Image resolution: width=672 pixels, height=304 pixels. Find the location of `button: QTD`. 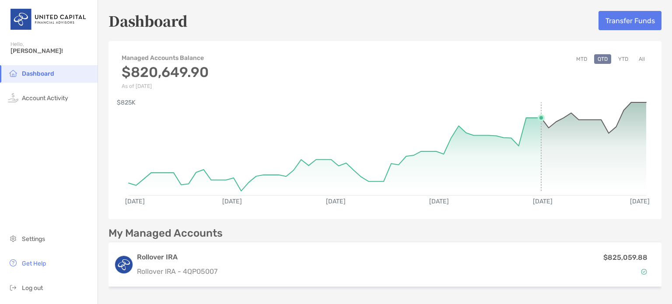

button: QTD is located at coordinates (603, 59).